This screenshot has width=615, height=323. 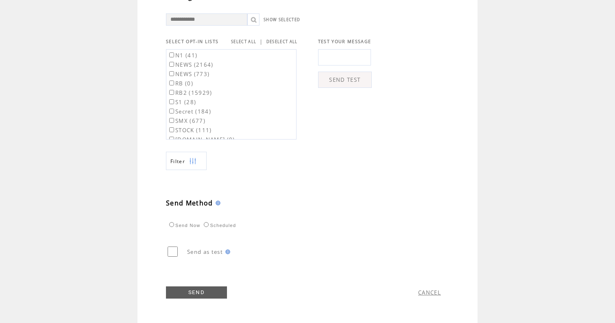 What do you see at coordinates (172, 225) in the screenshot?
I see `input: Send Now` at bounding box center [172, 225].